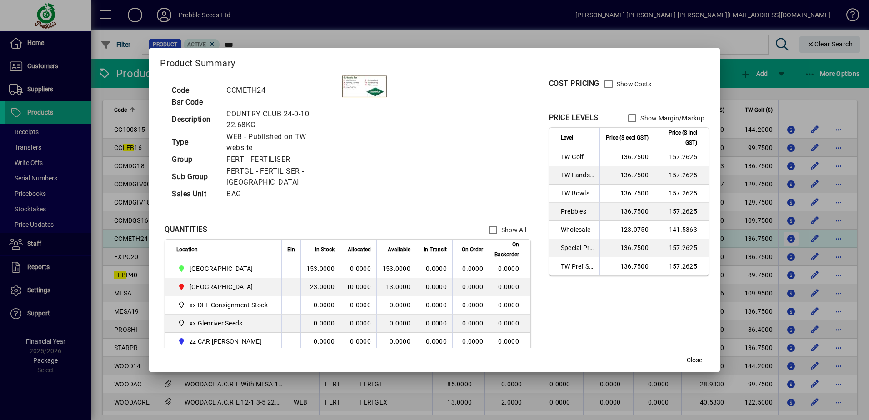 Image resolution: width=869 pixels, height=420 pixels. I want to click on span: Allocated, so click(359, 250).